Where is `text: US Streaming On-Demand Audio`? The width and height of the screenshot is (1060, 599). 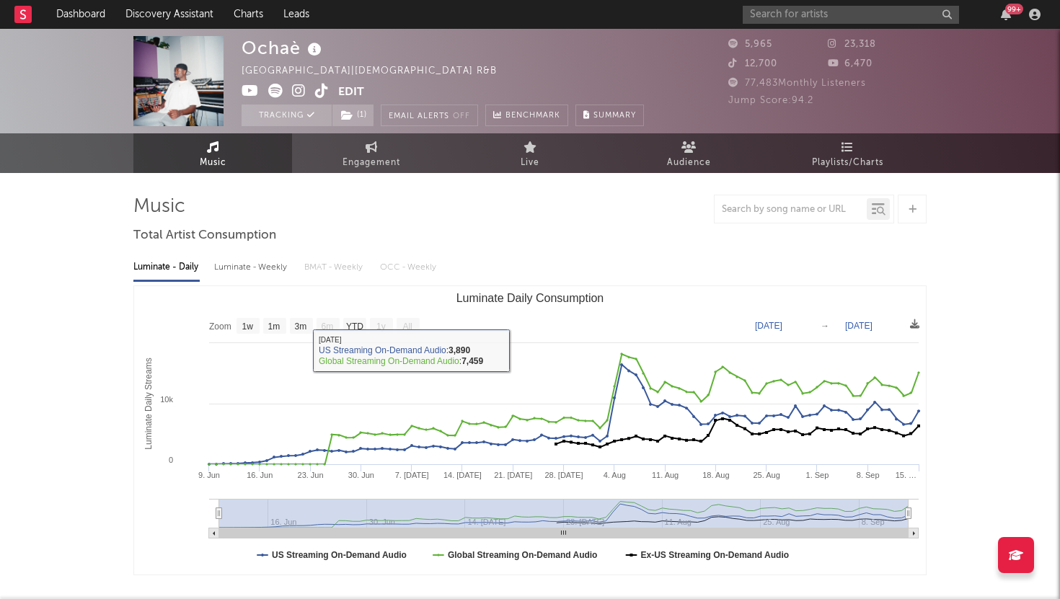 text: US Streaming On-Demand Audio is located at coordinates (339, 555).